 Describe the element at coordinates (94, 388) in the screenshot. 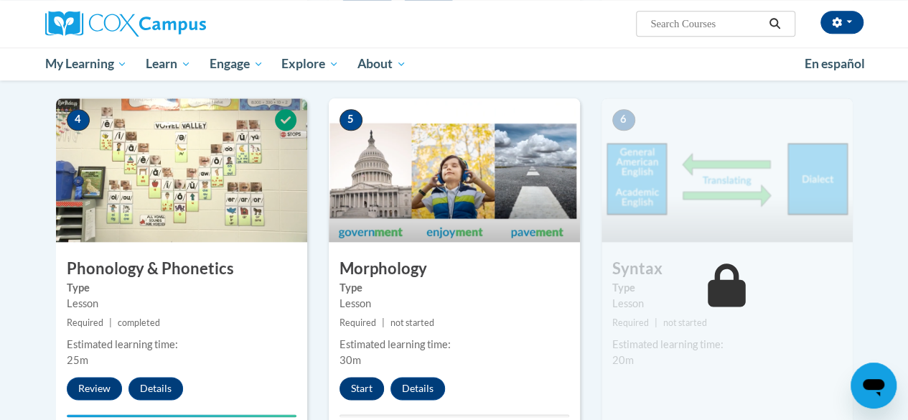

I see `button: Review` at that location.